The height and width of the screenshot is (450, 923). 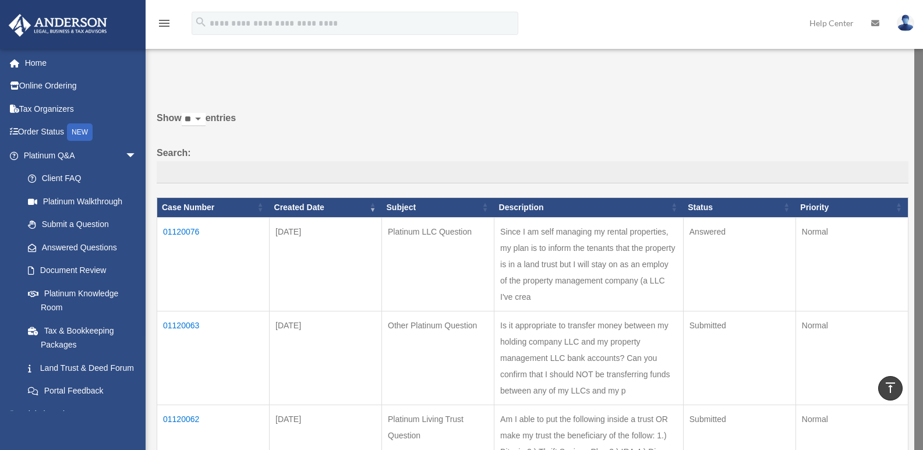 What do you see at coordinates (438, 207) in the screenshot?
I see `th: Subject: activate to sort column ascending` at bounding box center [438, 207].